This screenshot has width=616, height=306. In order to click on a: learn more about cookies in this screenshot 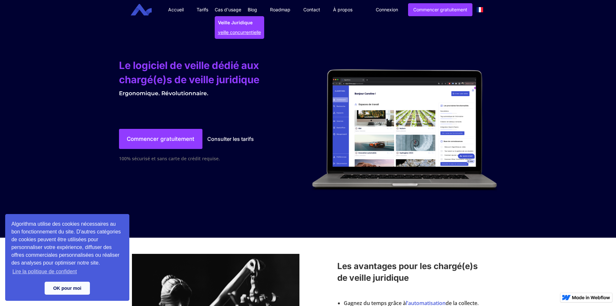, I will do `click(45, 271)`.